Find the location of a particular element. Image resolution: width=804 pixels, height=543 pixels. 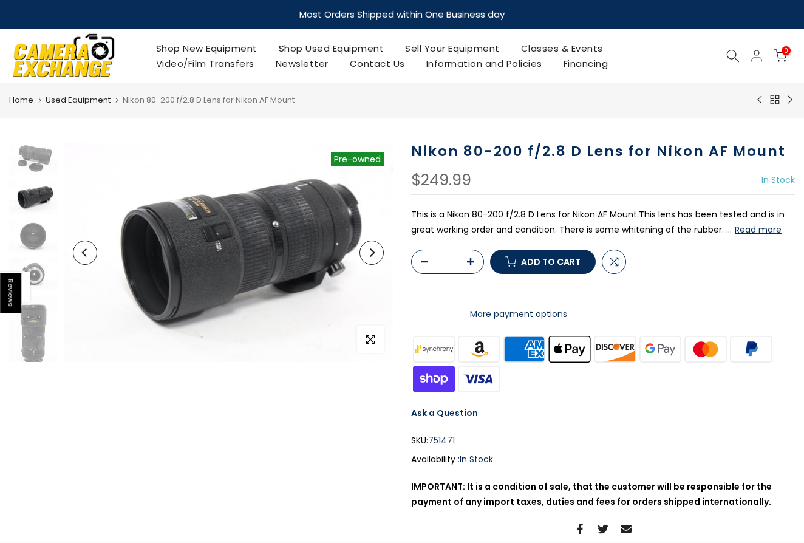

a: Home is located at coordinates (21, 100).